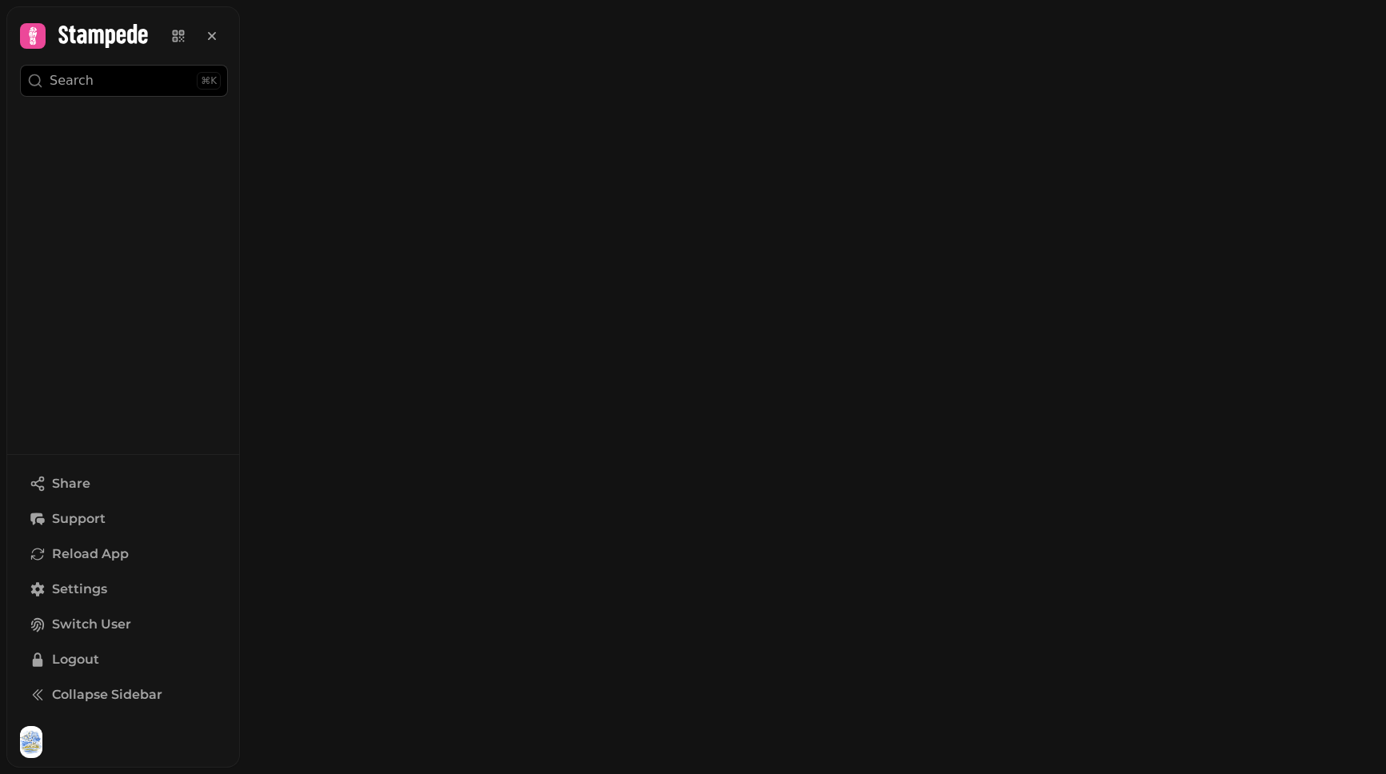 The image size is (1386, 774). I want to click on a: Settings, so click(124, 589).